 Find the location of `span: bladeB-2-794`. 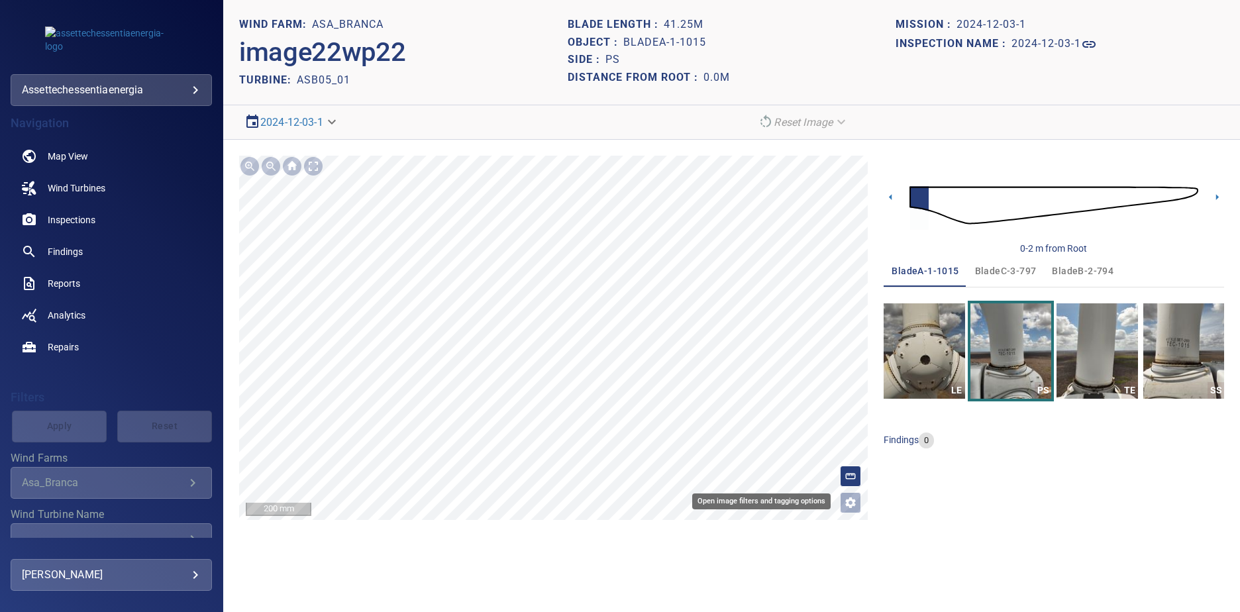

span: bladeB-2-794 is located at coordinates (1082, 271).